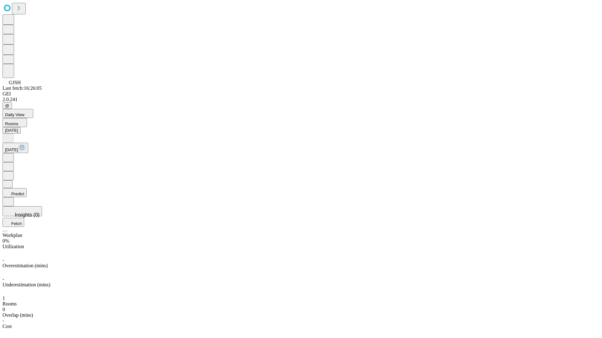 The width and height of the screenshot is (602, 338). Describe the element at coordinates (15, 115) in the screenshot. I see `span: Daily View` at that location.